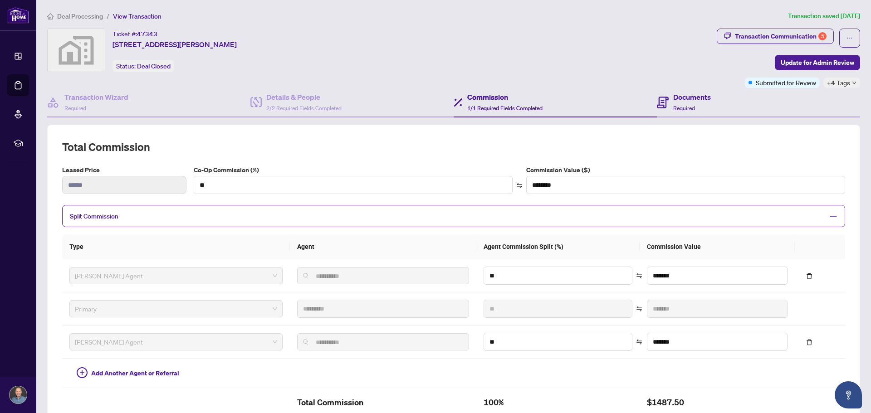 The height and width of the screenshot is (413, 871). I want to click on h4: Documents, so click(692, 97).